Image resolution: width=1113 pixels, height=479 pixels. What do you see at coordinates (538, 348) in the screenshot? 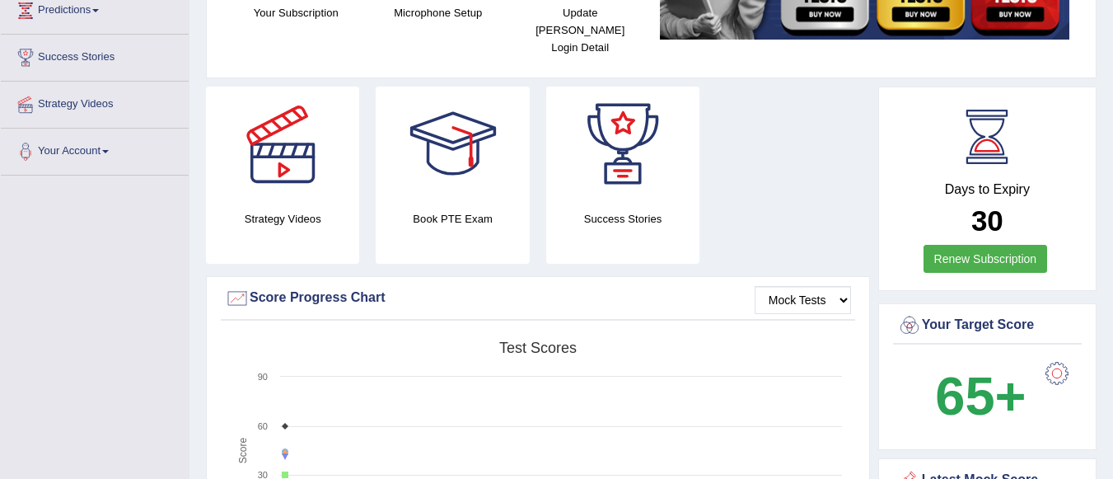
I see `tspan: Test scores` at bounding box center [538, 348].